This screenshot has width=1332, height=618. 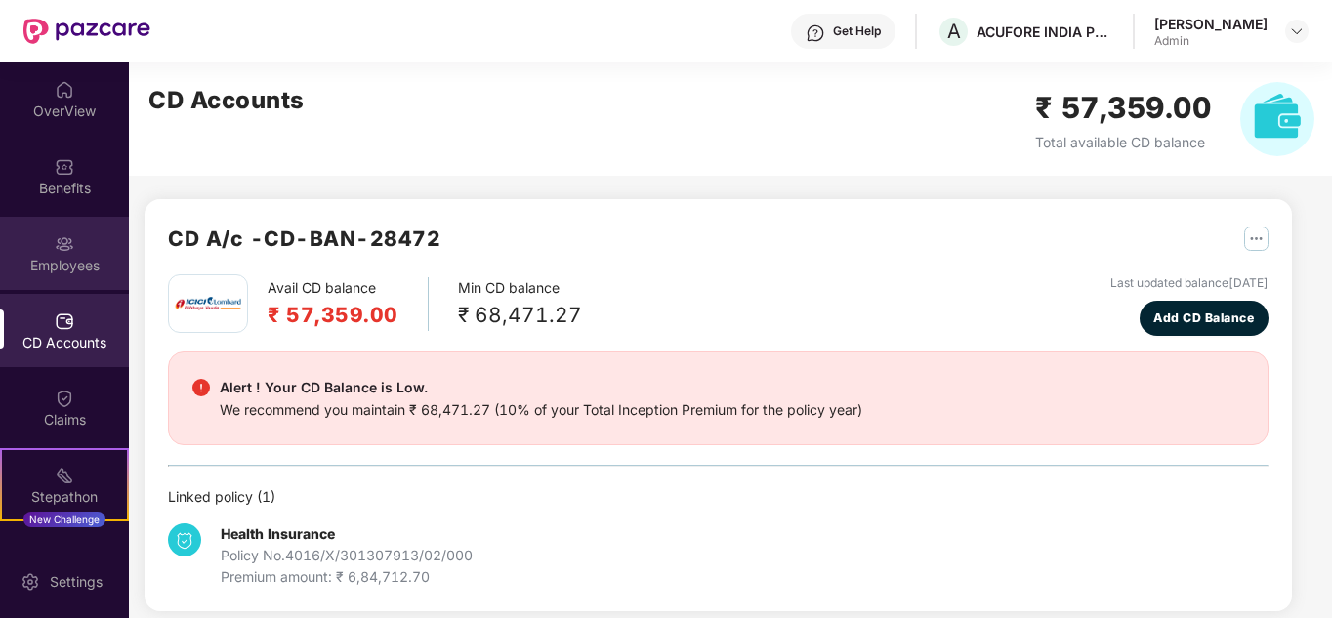 I want to click on span: Total available CD balance, so click(x=1120, y=142).